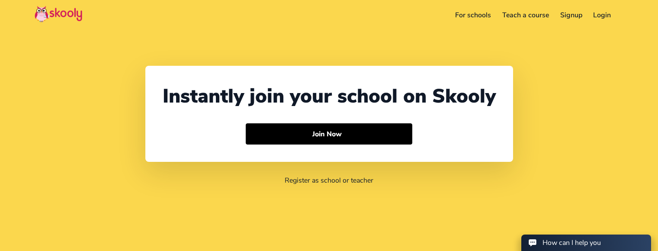 The width and height of the screenshot is (658, 251). I want to click on a: For schools, so click(473, 15).